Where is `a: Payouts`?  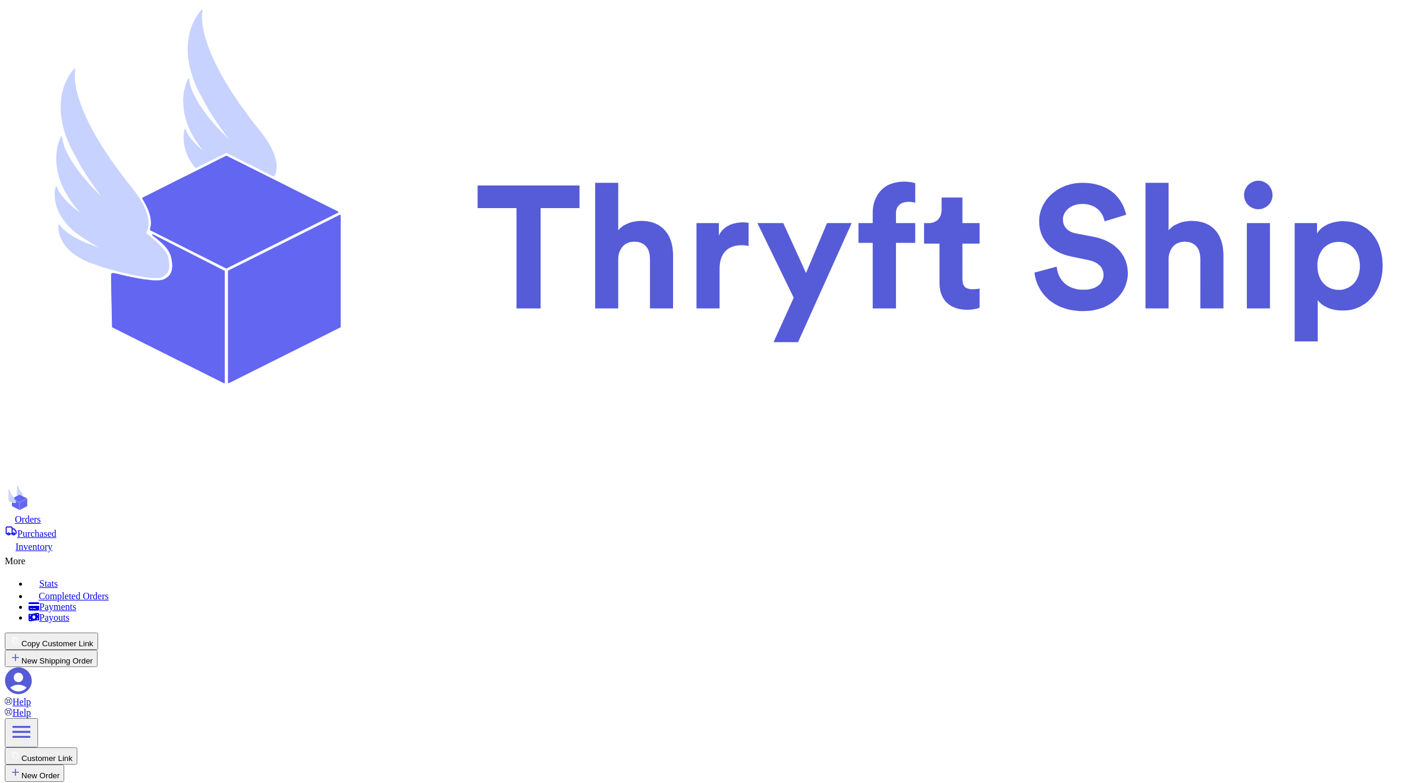 a: Payouts is located at coordinates (725, 618).